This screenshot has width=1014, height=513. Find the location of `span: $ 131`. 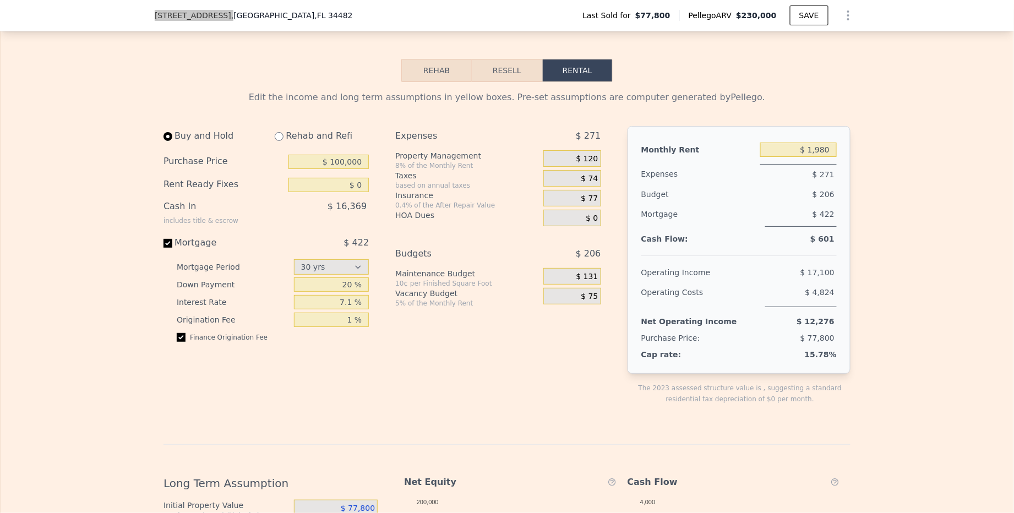

span: $ 131 is located at coordinates (587, 277).